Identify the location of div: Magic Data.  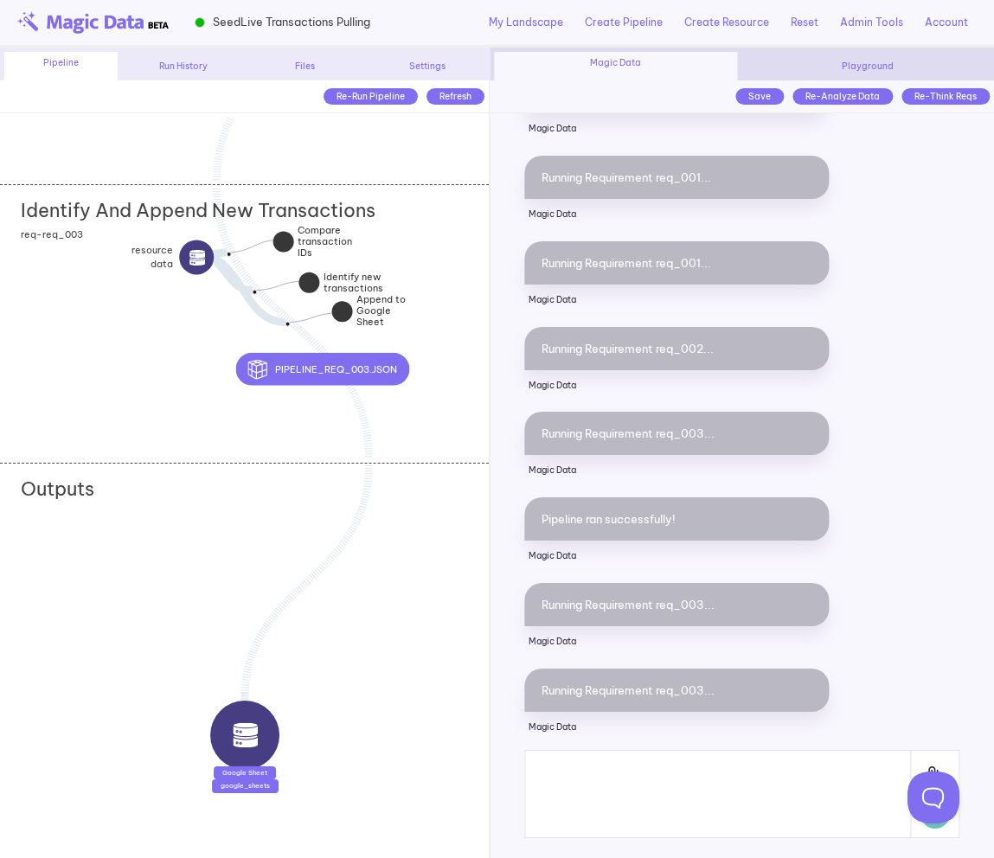
(616, 66).